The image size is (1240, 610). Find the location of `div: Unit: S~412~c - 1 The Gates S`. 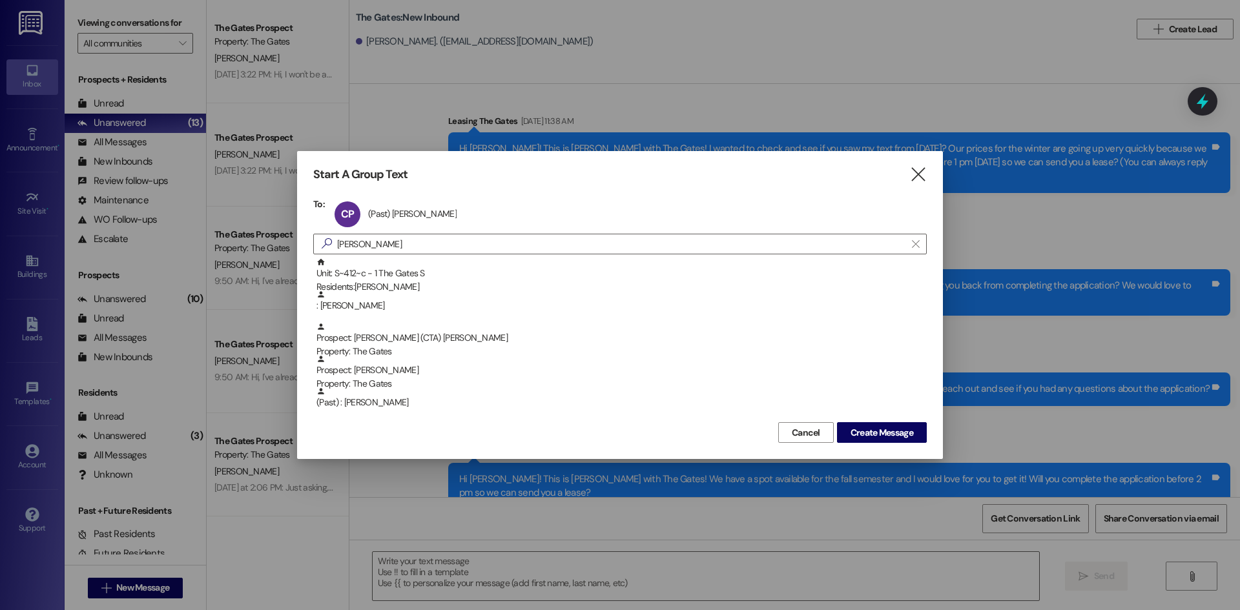

div: Unit: S~412~c - 1 The Gates S is located at coordinates (621, 276).